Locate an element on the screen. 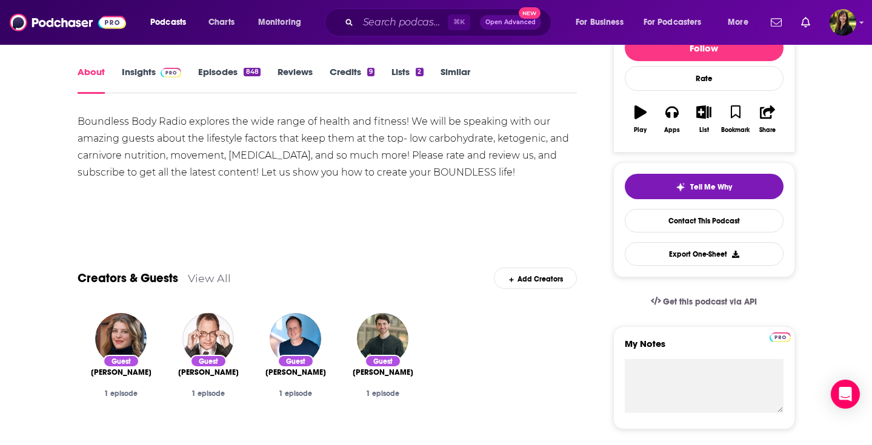 This screenshot has width=872, height=445. input: Search podcasts, credits, & more... is located at coordinates (403, 22).